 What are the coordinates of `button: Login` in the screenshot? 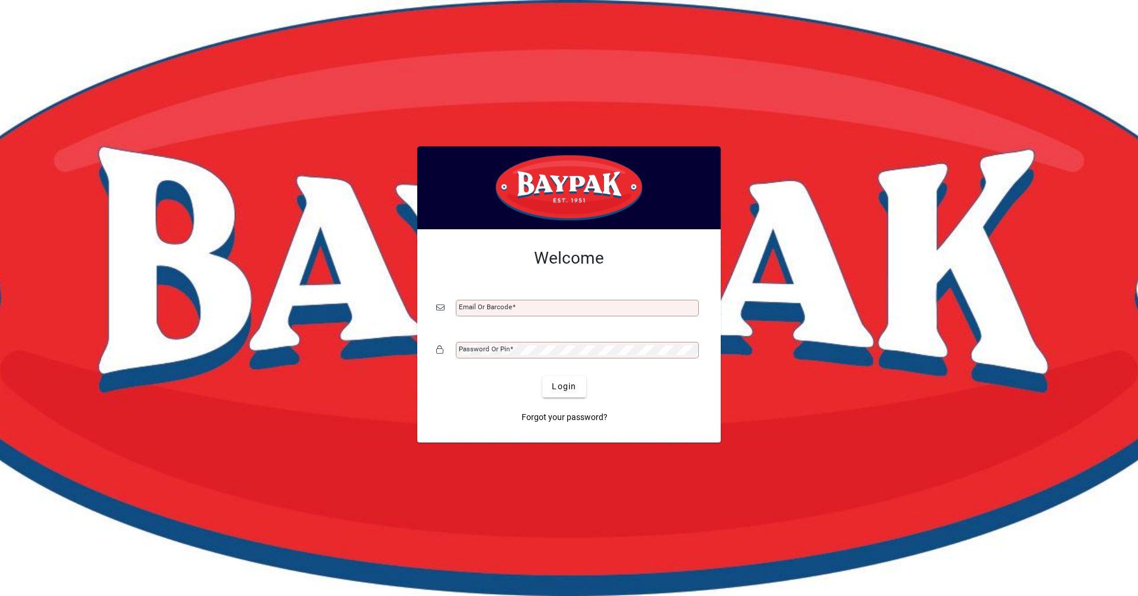 It's located at (564, 387).